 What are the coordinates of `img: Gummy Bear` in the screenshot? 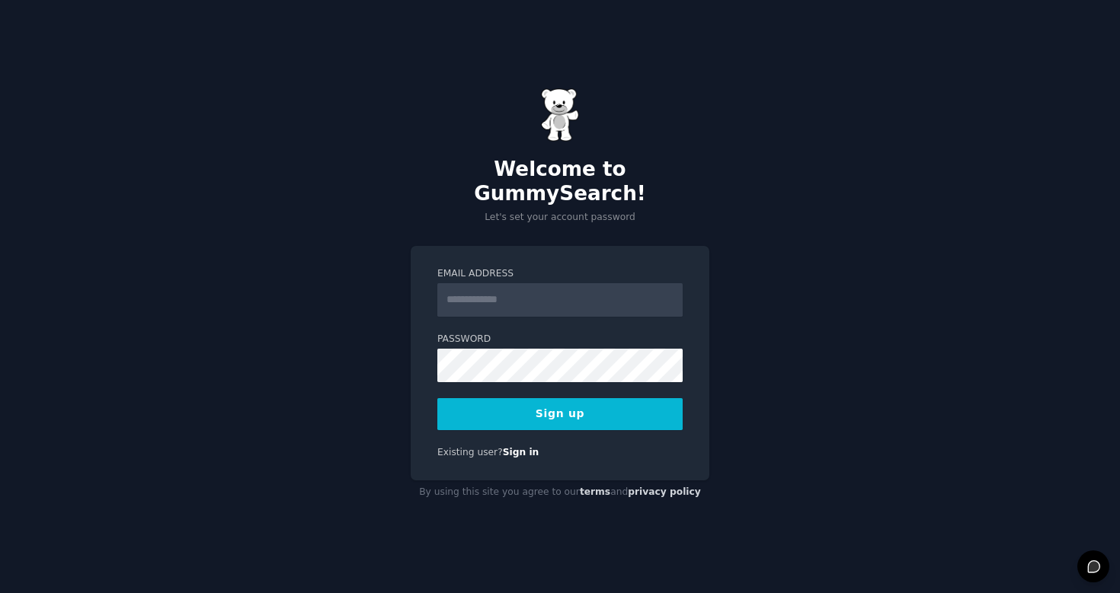 It's located at (560, 115).